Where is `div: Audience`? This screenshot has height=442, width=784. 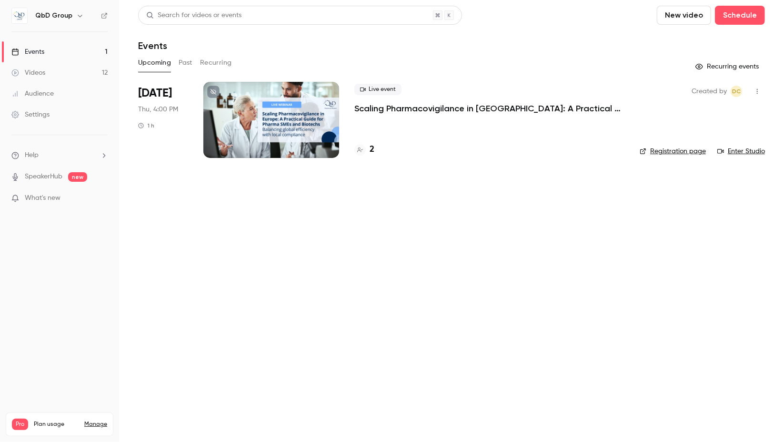 div: Audience is located at coordinates (32, 94).